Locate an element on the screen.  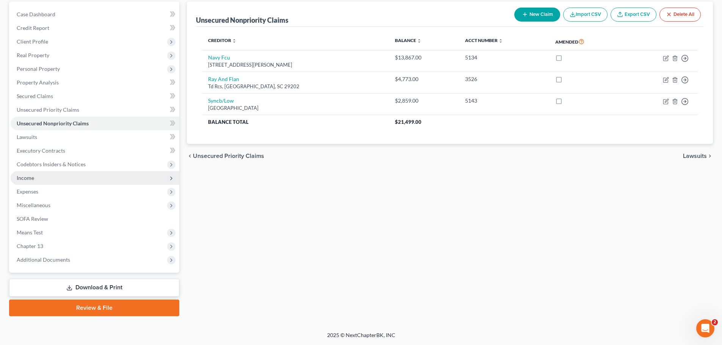
div: 2025 © NextChapterBK, INC is located at coordinates (361, 339).